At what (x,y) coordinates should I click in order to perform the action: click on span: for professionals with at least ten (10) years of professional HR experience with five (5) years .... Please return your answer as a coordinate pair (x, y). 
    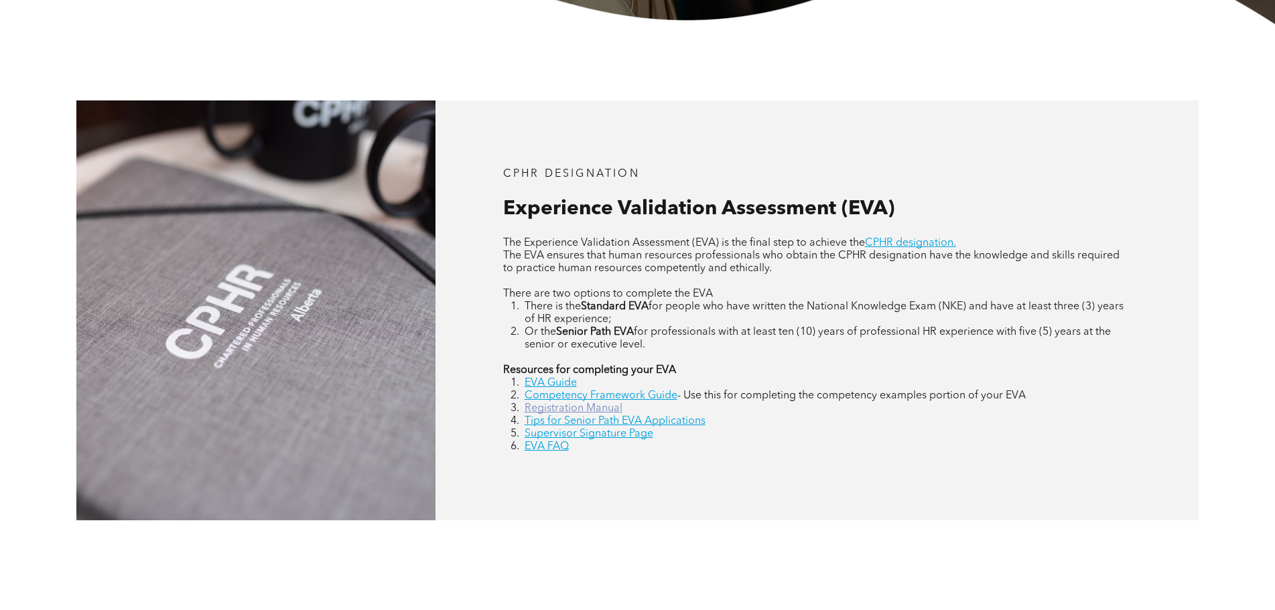
    Looking at the image, I should click on (817, 338).